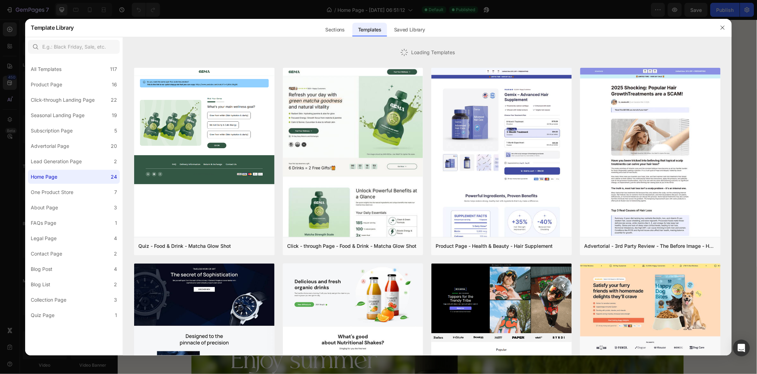 The height and width of the screenshot is (374, 757). Describe the element at coordinates (320, 103) in the screenshot. I see `div: Overlay` at that location.